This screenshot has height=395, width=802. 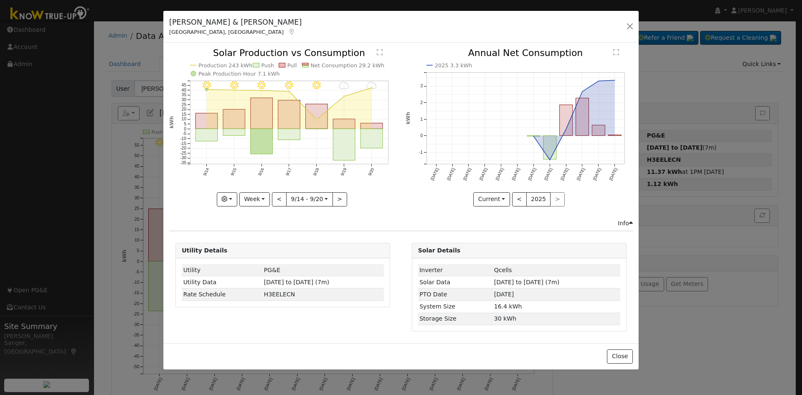 What do you see at coordinates (183, 143) in the screenshot?
I see `text: -15` at bounding box center [183, 143].